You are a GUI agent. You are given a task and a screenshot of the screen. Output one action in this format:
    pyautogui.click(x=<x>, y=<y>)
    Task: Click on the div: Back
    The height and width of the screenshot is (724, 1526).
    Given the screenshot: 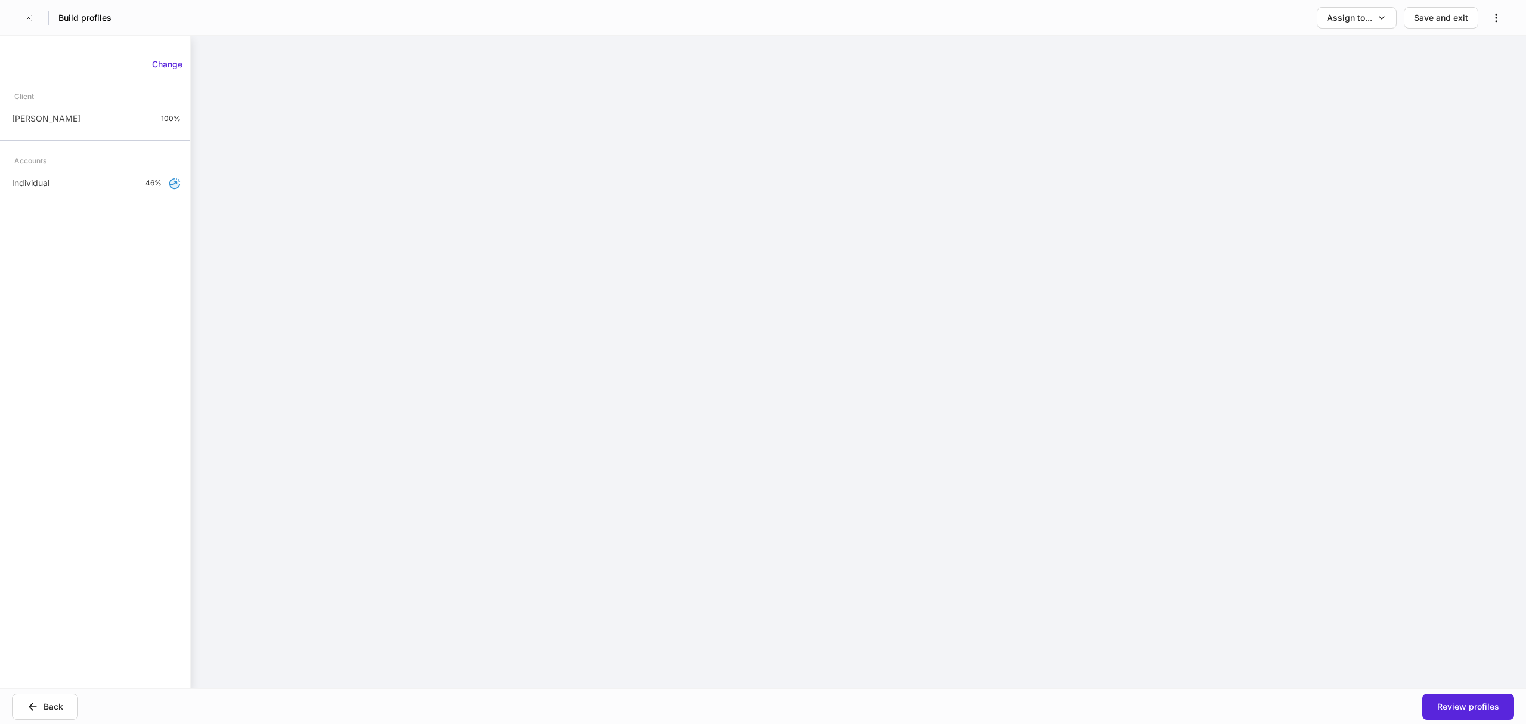 What is the action you would take?
    pyautogui.click(x=53, y=706)
    